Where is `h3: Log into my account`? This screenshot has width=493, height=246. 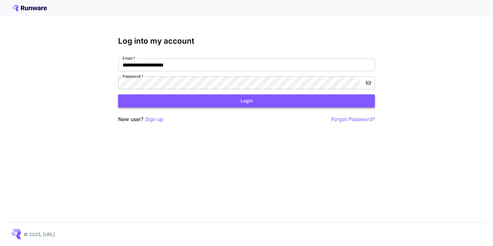
h3: Log into my account is located at coordinates (246, 41).